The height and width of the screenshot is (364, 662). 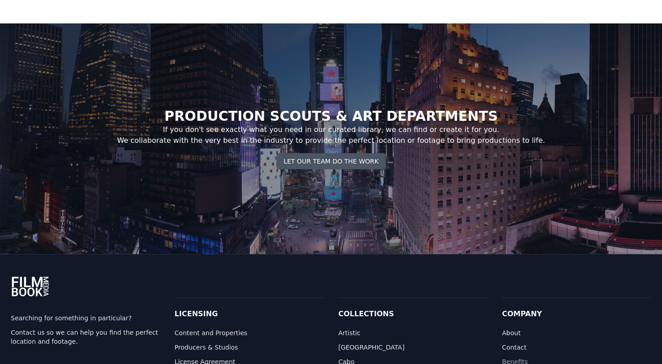 What do you see at coordinates (413, 333) in the screenshot?
I see `a: Artistic` at bounding box center [413, 333].